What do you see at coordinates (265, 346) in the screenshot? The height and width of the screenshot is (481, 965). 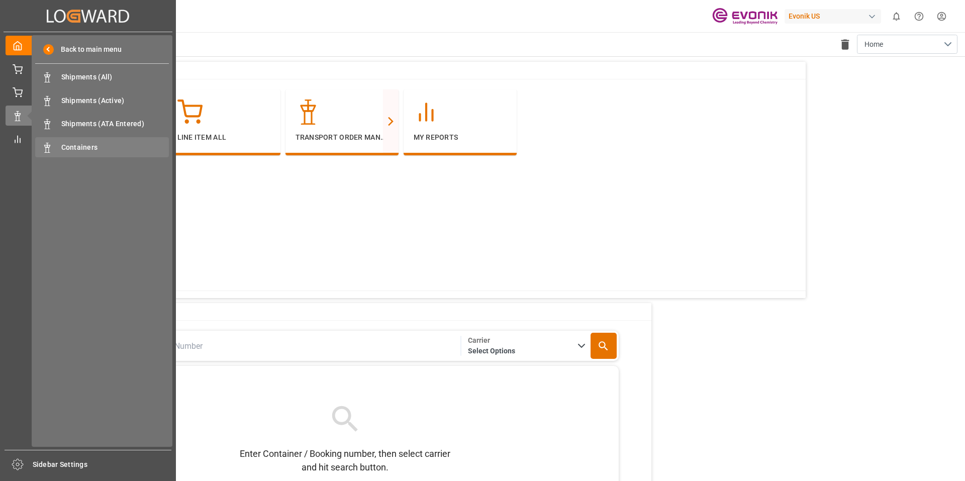 I see `input: Enter Container / Booking Number` at bounding box center [265, 346].